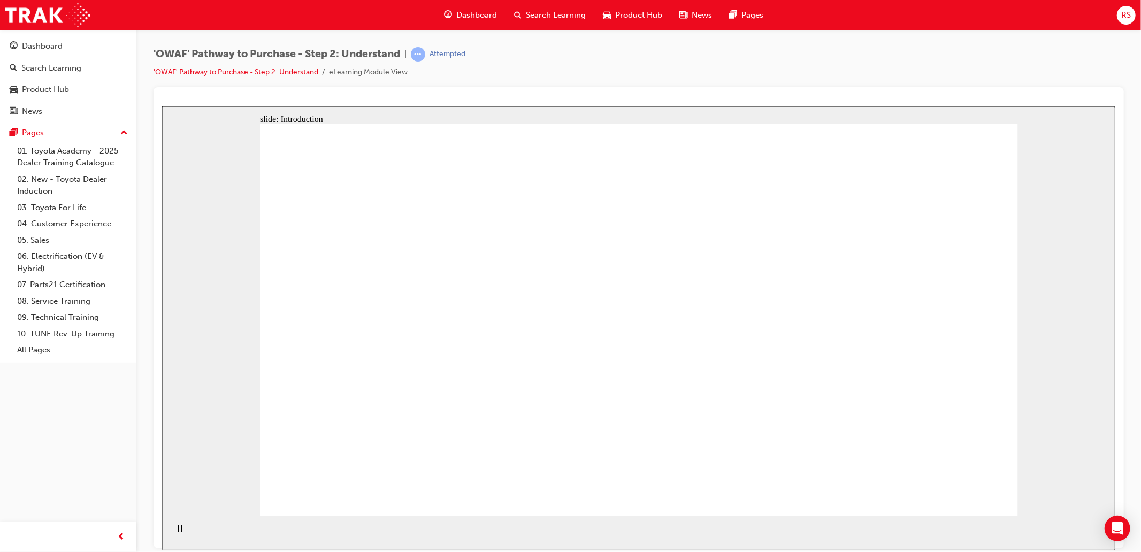  What do you see at coordinates (746, 15) in the screenshot?
I see `a: pages-iconPages` at bounding box center [746, 15].